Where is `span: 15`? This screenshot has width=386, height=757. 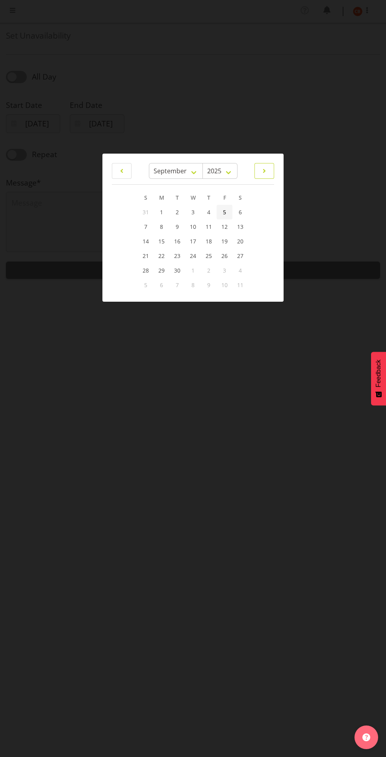 span: 15 is located at coordinates (161, 241).